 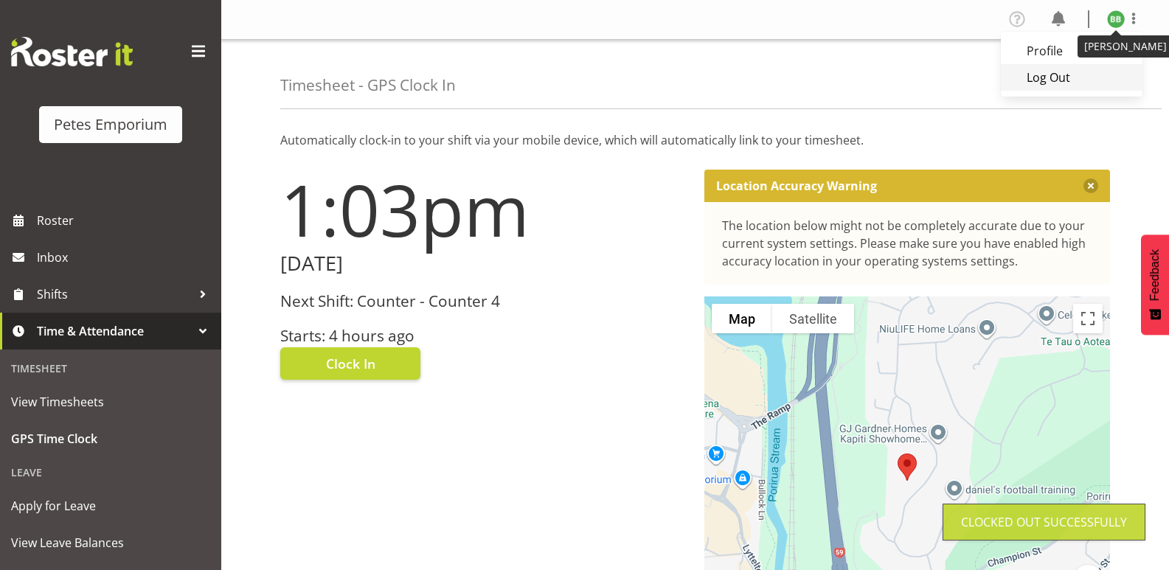 I want to click on p: Automatically clock-in to your shift via your mobile device, which will automatically link to you..., so click(x=695, y=140).